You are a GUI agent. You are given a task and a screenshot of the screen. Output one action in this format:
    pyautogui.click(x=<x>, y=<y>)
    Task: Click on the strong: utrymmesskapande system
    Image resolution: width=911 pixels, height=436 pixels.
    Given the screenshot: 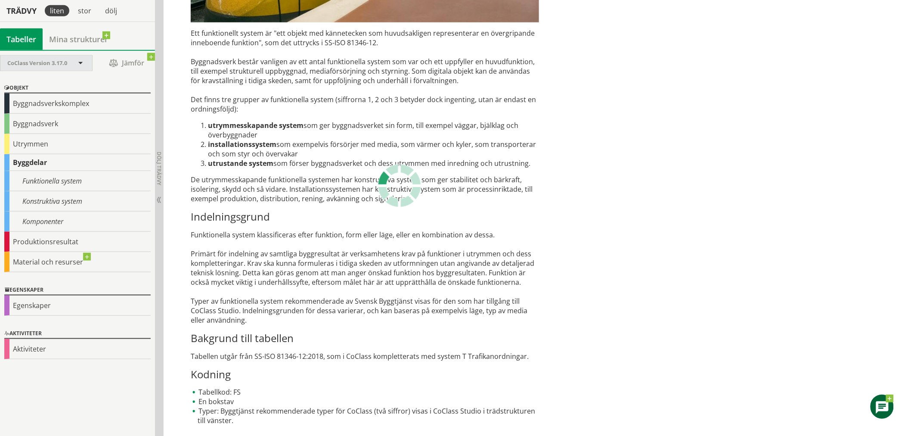 What is the action you would take?
    pyautogui.click(x=256, y=125)
    